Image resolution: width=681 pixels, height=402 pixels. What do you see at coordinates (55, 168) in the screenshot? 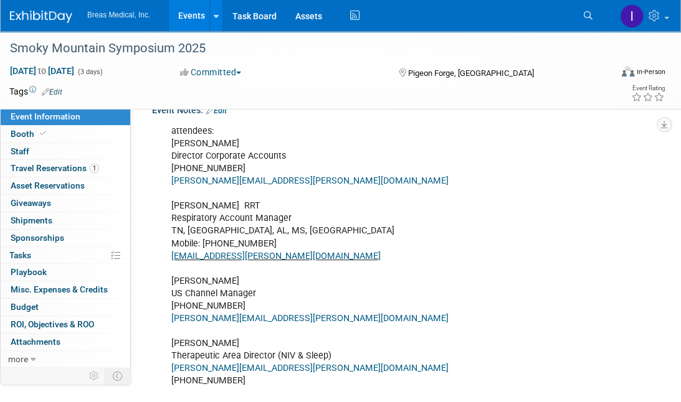
I see `span: Travel Reservations` at bounding box center [55, 168].